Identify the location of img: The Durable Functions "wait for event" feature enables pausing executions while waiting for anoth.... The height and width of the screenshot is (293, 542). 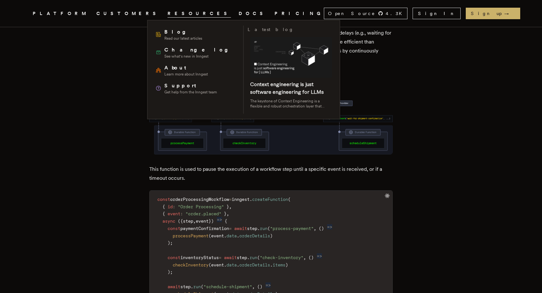
(271, 128).